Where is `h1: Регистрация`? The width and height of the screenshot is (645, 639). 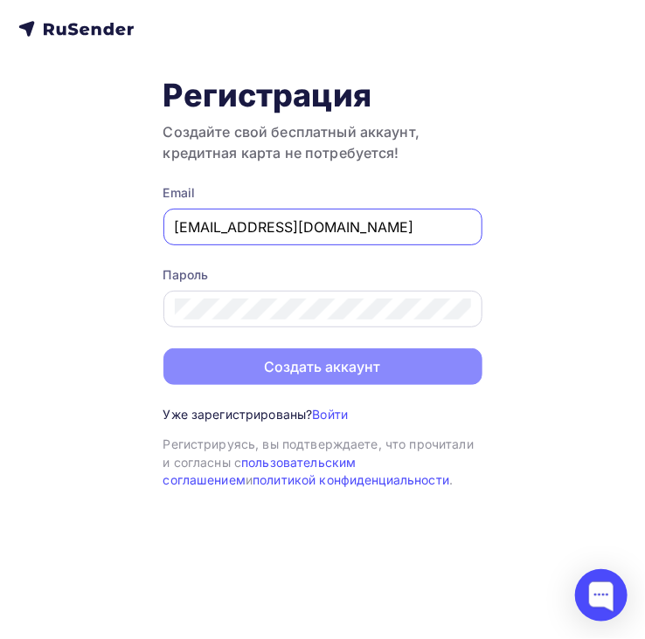
h1: Регистрация is located at coordinates (322, 95).